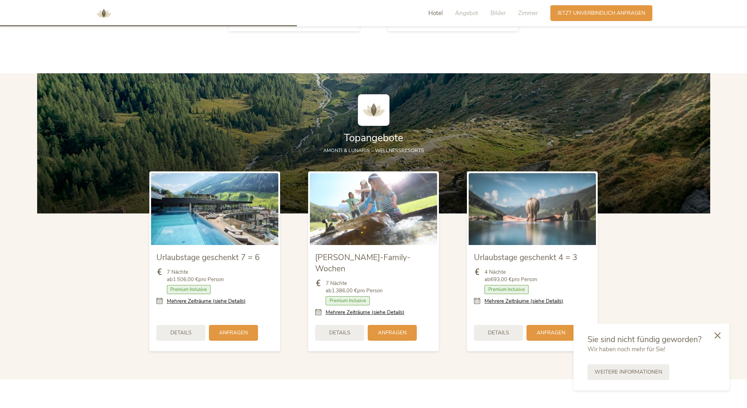 The image size is (747, 408). I want to click on img: Sommer-Family-Wochen, so click(373, 209).